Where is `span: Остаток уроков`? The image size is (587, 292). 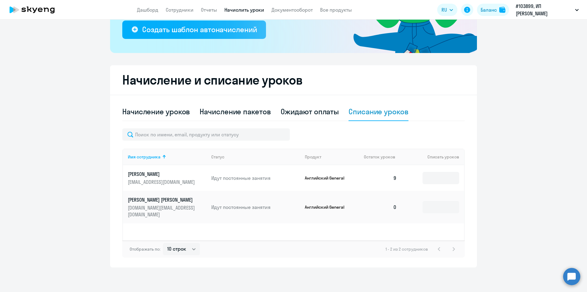
span: Остаток уроков is located at coordinates (380, 157).